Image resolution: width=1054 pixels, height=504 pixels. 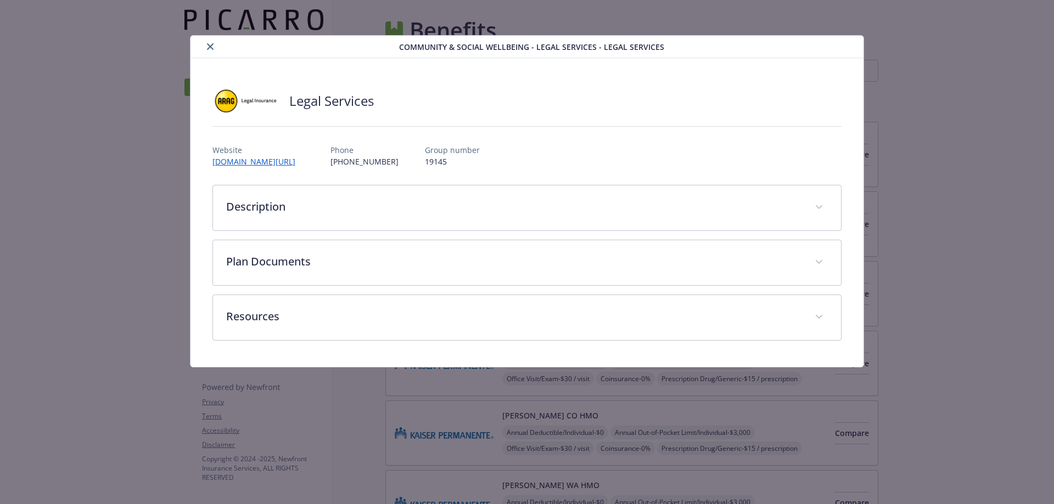 I want to click on p: Description, so click(x=514, y=207).